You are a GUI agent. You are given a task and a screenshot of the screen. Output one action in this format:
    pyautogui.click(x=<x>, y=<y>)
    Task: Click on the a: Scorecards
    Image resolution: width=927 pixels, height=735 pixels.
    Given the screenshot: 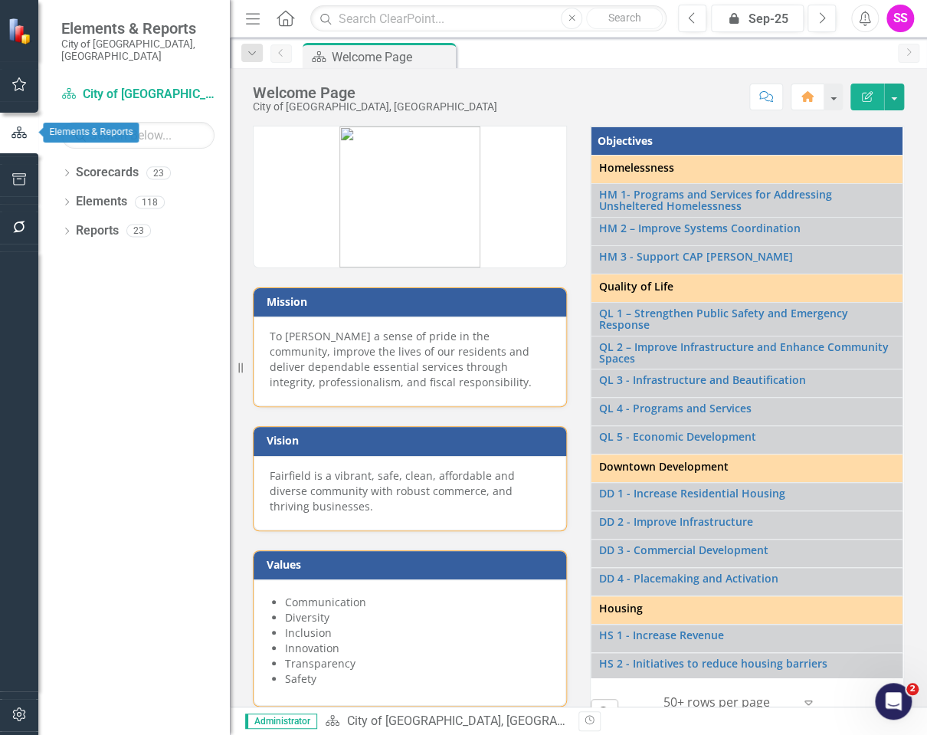 What is the action you would take?
    pyautogui.click(x=107, y=172)
    